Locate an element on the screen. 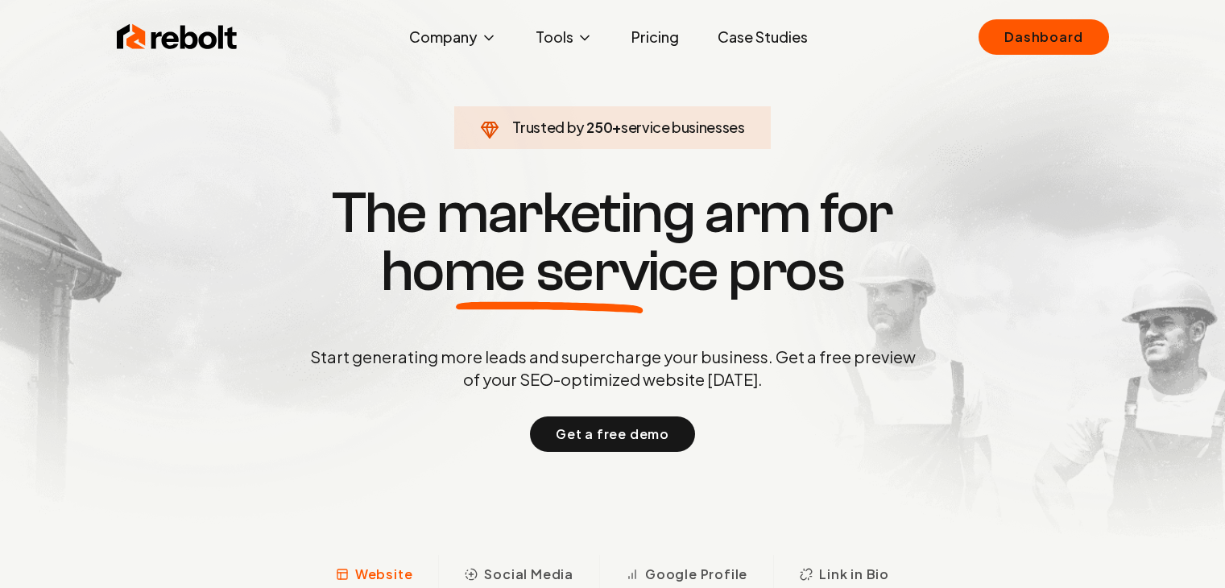 The width and height of the screenshot is (1225, 588). span: Social Media is located at coordinates (528, 574).